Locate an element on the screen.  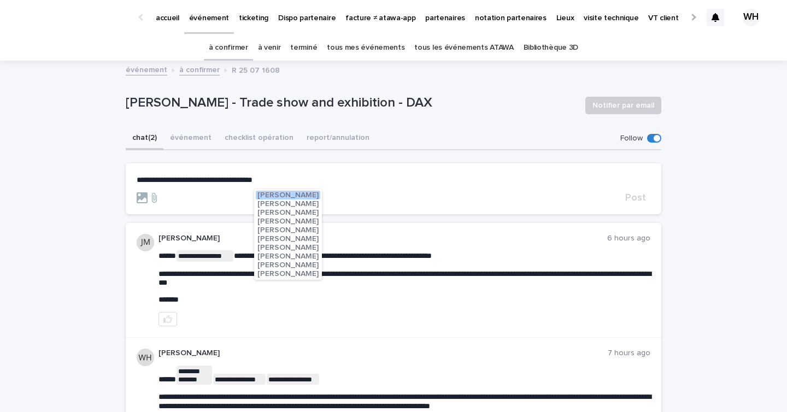
button: report/annulation is located at coordinates (338, 139).